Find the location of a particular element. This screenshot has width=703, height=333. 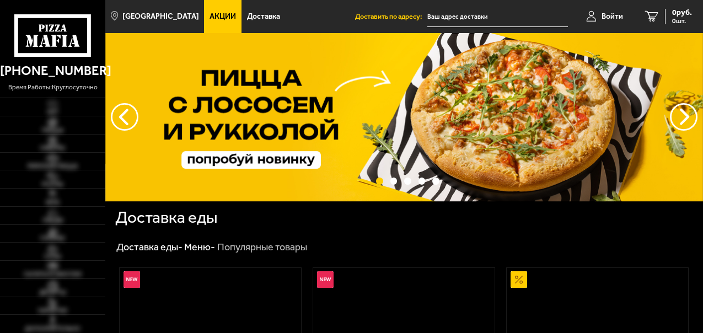

img: Акционный is located at coordinates (519, 280).